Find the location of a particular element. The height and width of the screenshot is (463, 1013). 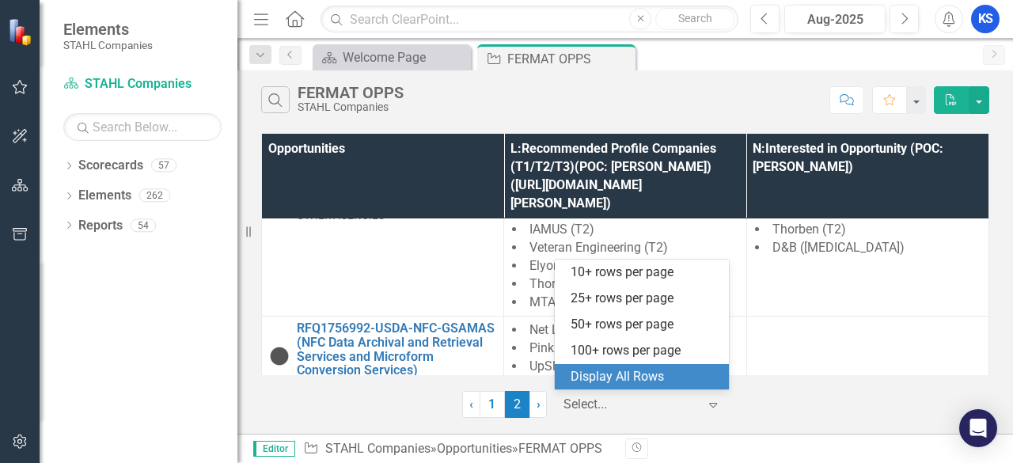

div: KS is located at coordinates (986, 19).